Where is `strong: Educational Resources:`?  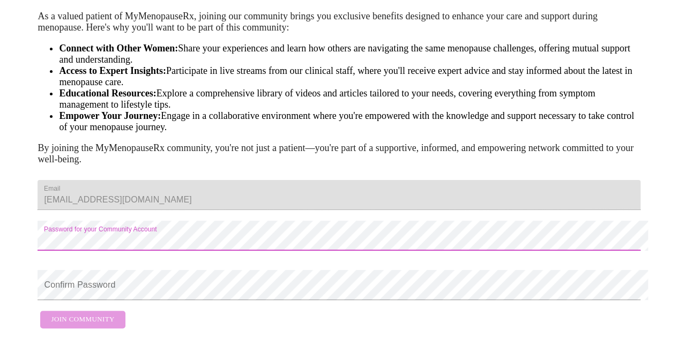
strong: Educational Resources: is located at coordinates (107, 93).